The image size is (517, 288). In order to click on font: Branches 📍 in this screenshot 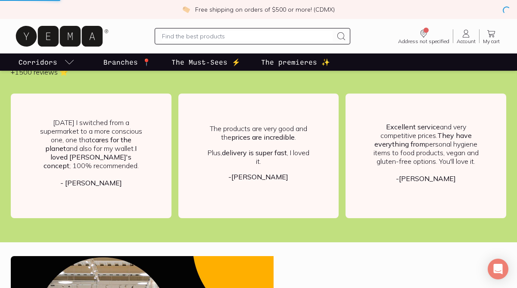, I will do `click(127, 62)`.